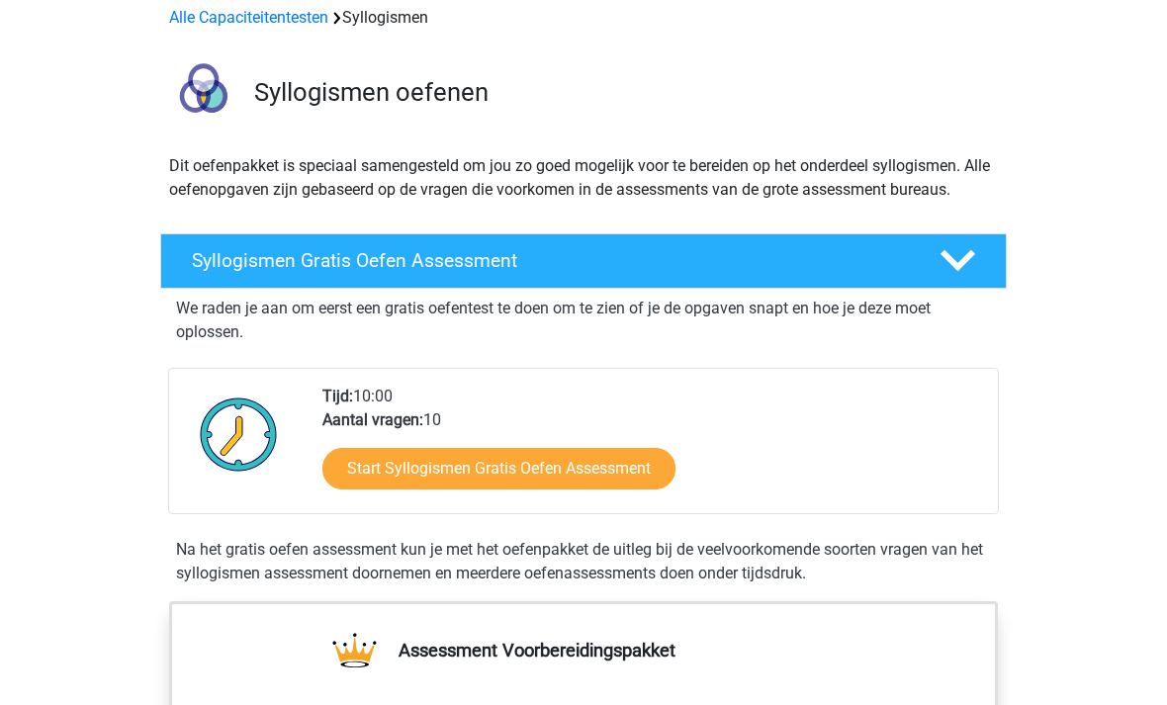  I want to click on b: Tijd:, so click(337, 396).